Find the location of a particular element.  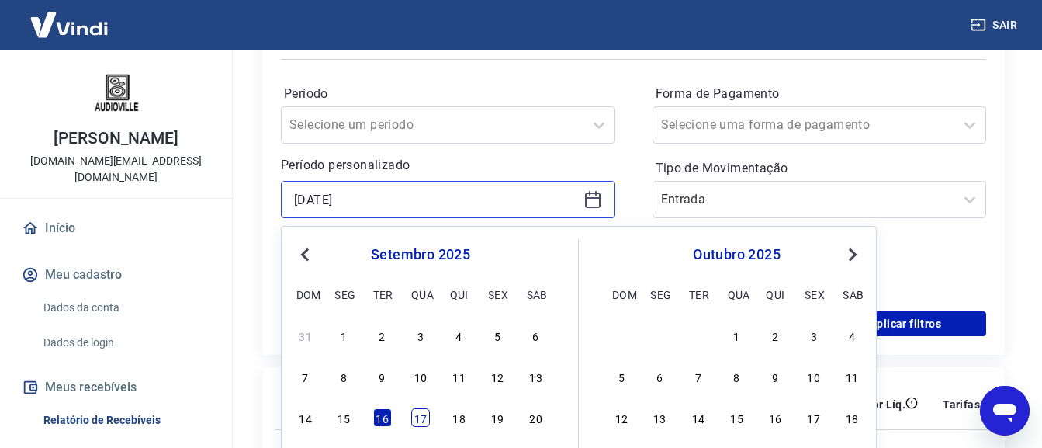

div: Choose quinta-feira, 18 de setembro de 2025 is located at coordinates (459, 417).